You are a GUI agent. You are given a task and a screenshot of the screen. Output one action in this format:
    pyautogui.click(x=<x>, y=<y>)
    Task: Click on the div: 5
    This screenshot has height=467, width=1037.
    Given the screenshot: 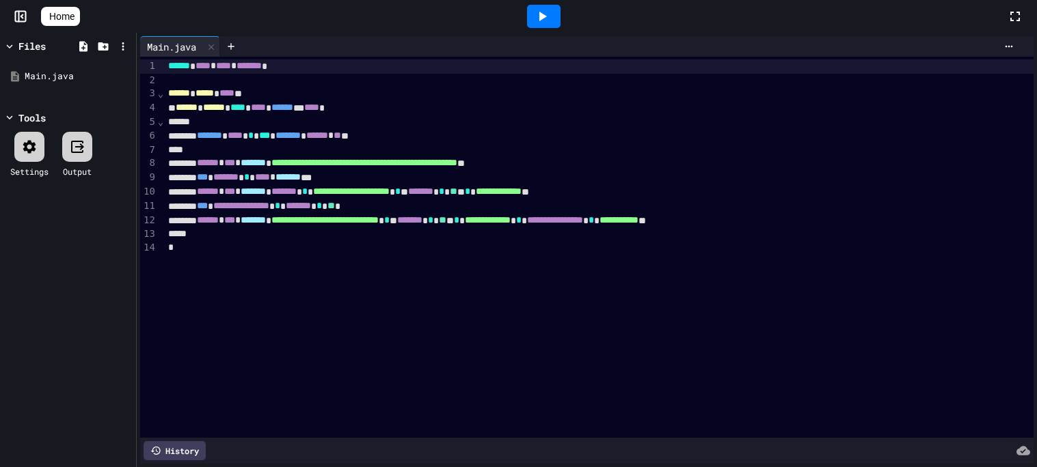 What is the action you would take?
    pyautogui.click(x=148, y=122)
    